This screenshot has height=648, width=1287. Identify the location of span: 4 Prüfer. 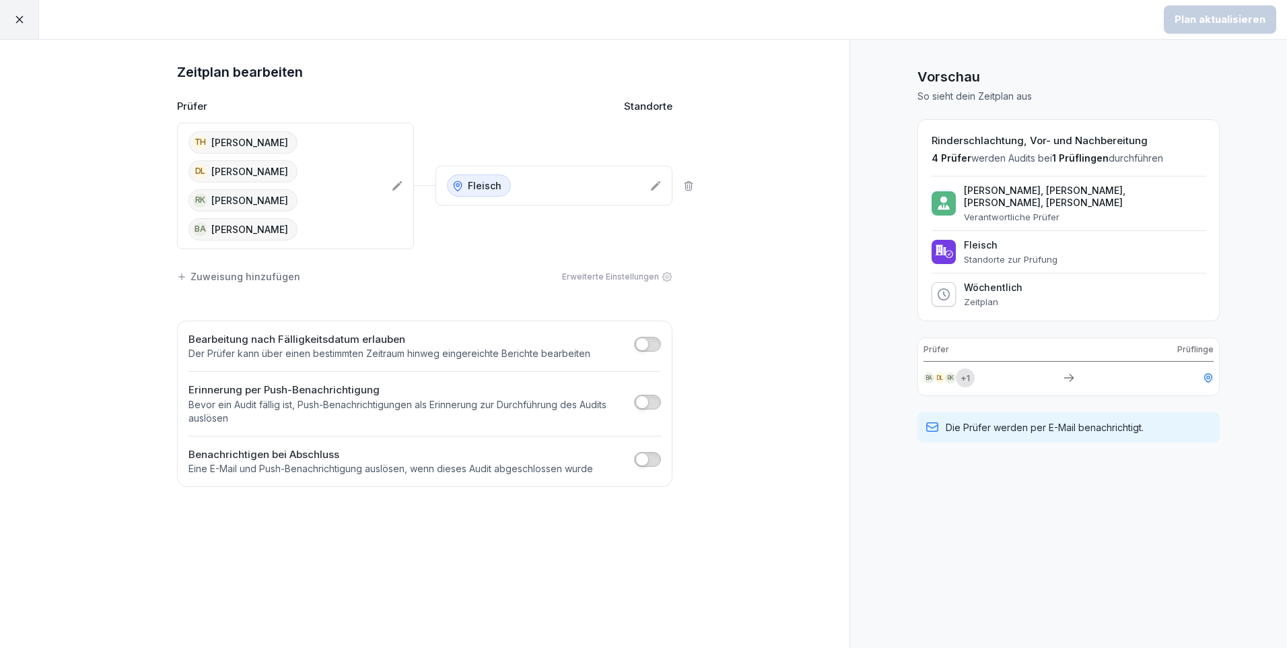
(951, 158).